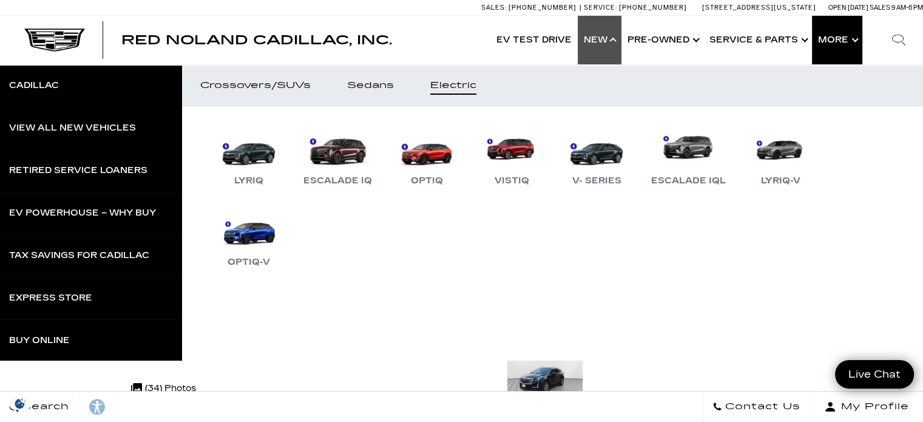 The width and height of the screenshot is (923, 422). I want to click on a: VISTIQ, so click(512, 157).